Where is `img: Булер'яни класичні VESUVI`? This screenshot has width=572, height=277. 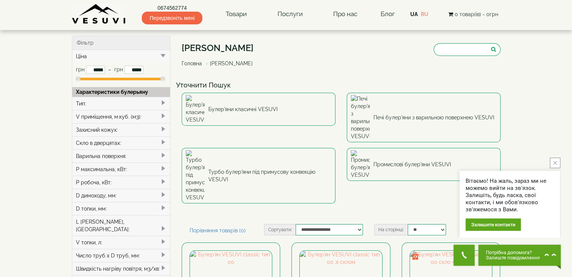
img: Булер'яни класичні VESUVI is located at coordinates (195, 109).